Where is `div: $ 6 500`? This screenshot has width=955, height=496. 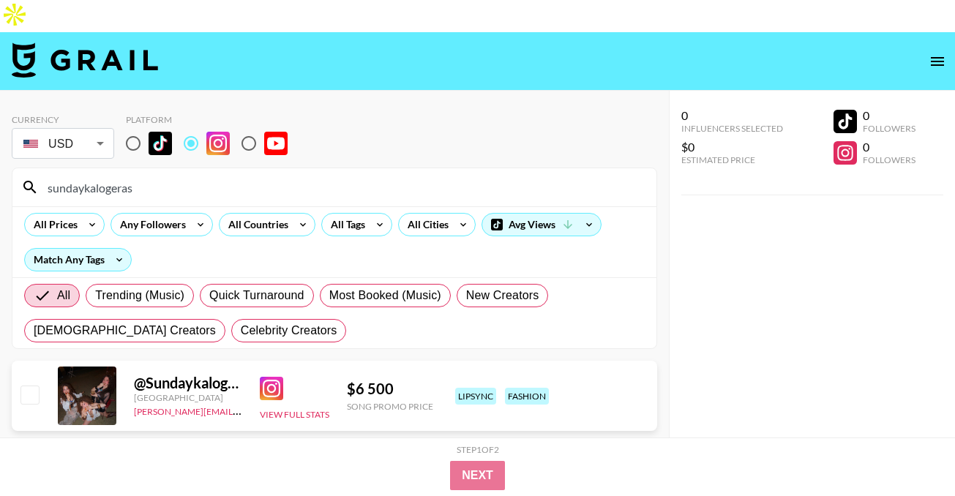
div: $ 6 500 is located at coordinates (390, 388).